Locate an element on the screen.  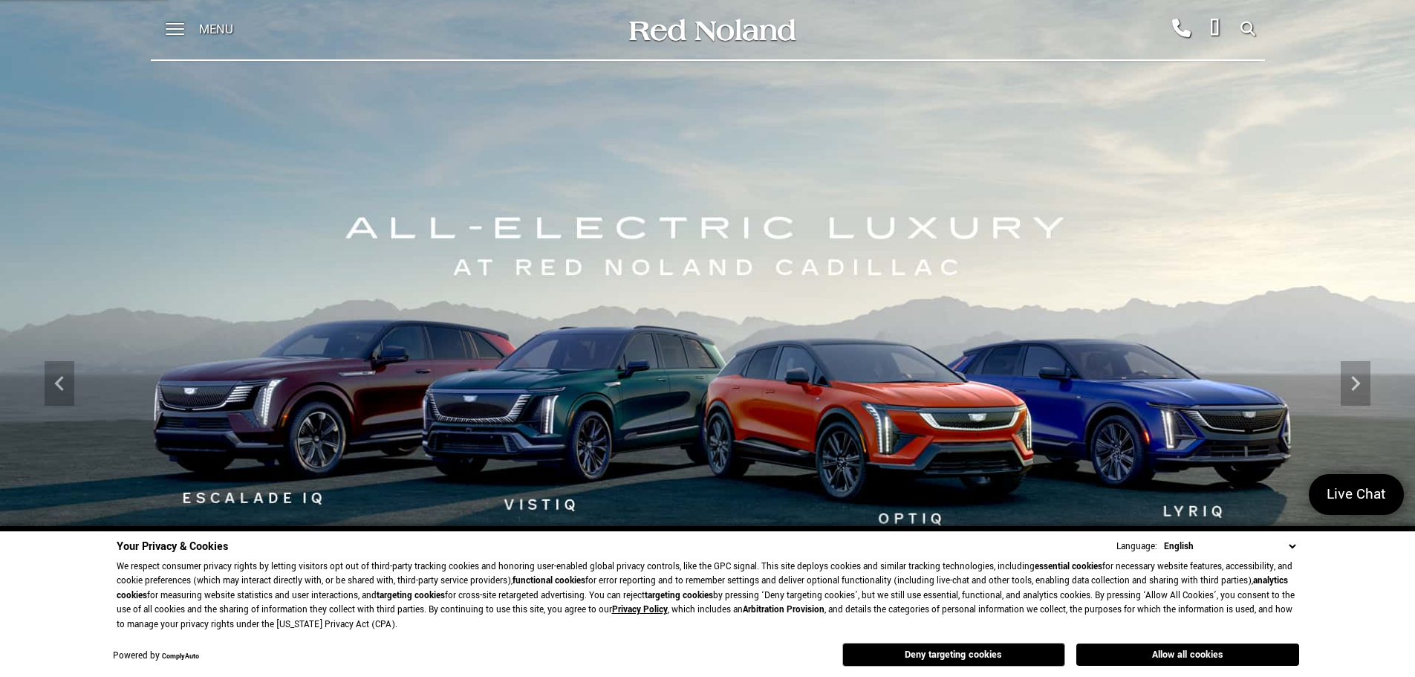
a: Live Chat is located at coordinates (1356, 494).